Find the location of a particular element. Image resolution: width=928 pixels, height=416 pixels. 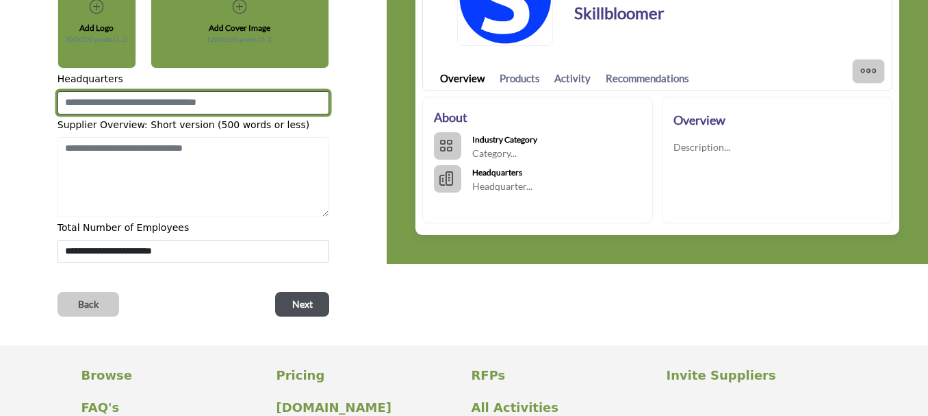

p: Pricing is located at coordinates (367, 374).